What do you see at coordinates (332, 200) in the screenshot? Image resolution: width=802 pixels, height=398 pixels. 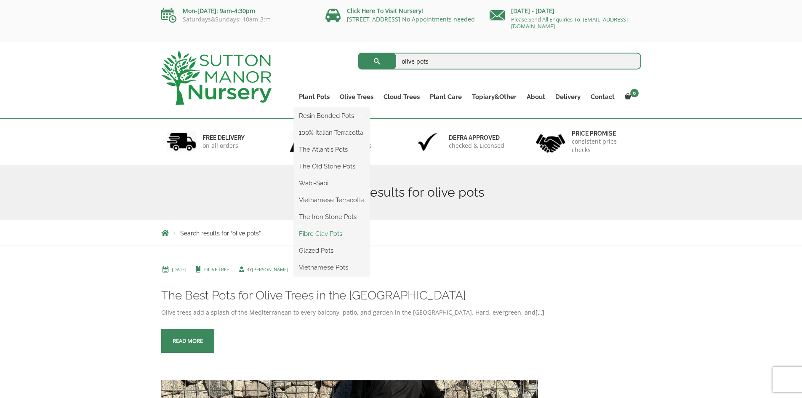 I see `a: Vietnamese Terracotta` at bounding box center [332, 200].